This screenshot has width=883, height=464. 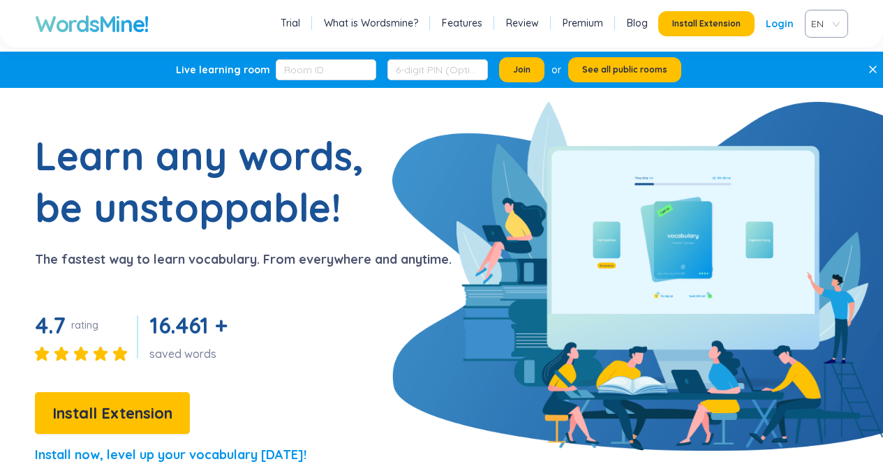 What do you see at coordinates (91, 24) in the screenshot?
I see `h1: WordsMine!` at bounding box center [91, 24].